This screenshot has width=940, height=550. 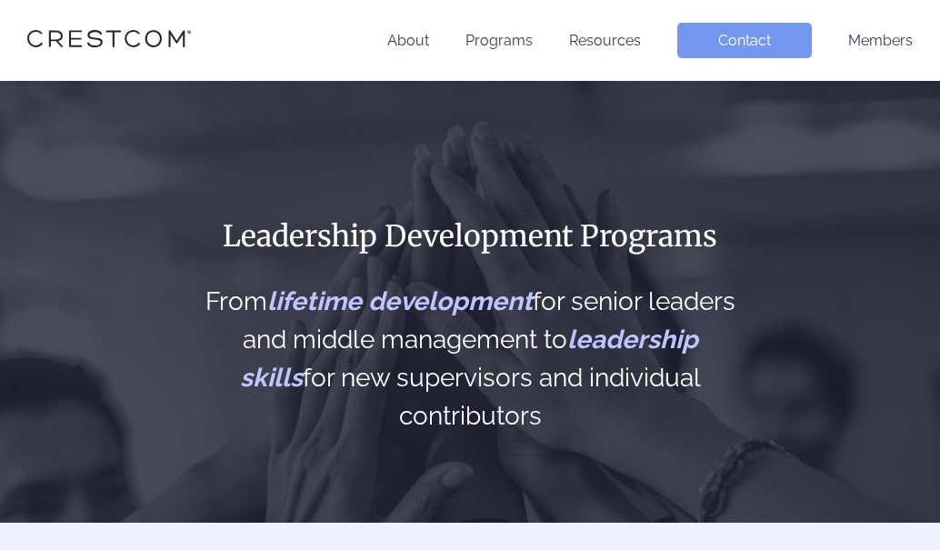 I want to click on h1: Leadership Development Programs, so click(x=470, y=236).